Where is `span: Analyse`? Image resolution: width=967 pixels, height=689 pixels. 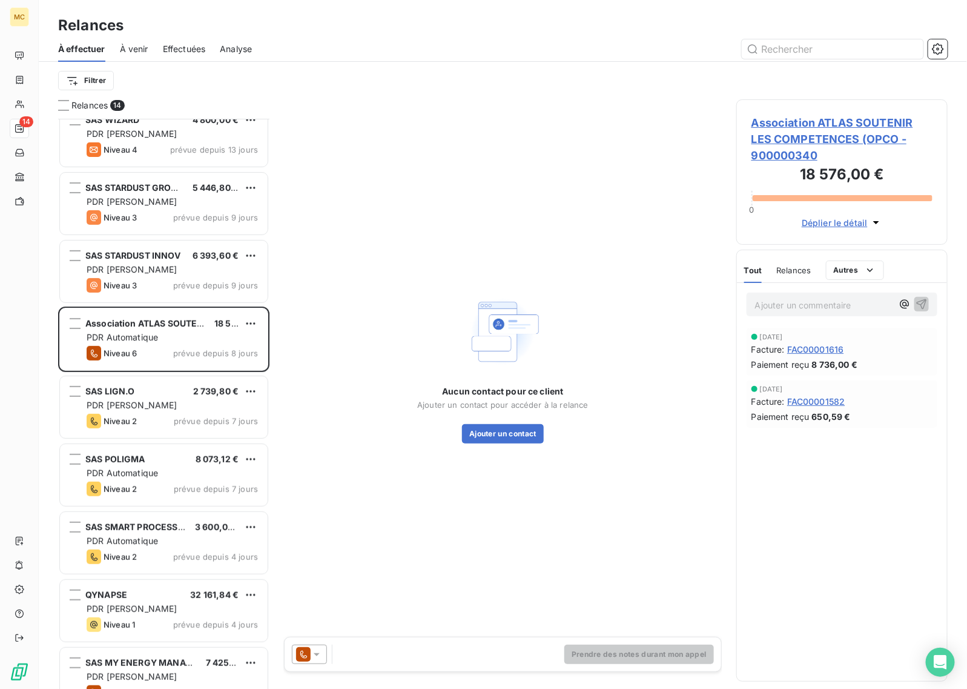
span: Analyse is located at coordinates (236, 49).